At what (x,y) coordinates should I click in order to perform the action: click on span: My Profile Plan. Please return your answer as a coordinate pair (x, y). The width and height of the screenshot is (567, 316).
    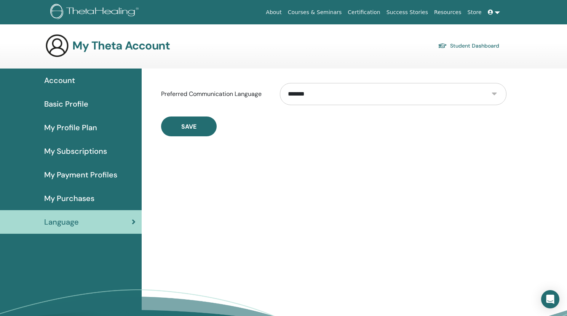
    Looking at the image, I should click on (70, 128).